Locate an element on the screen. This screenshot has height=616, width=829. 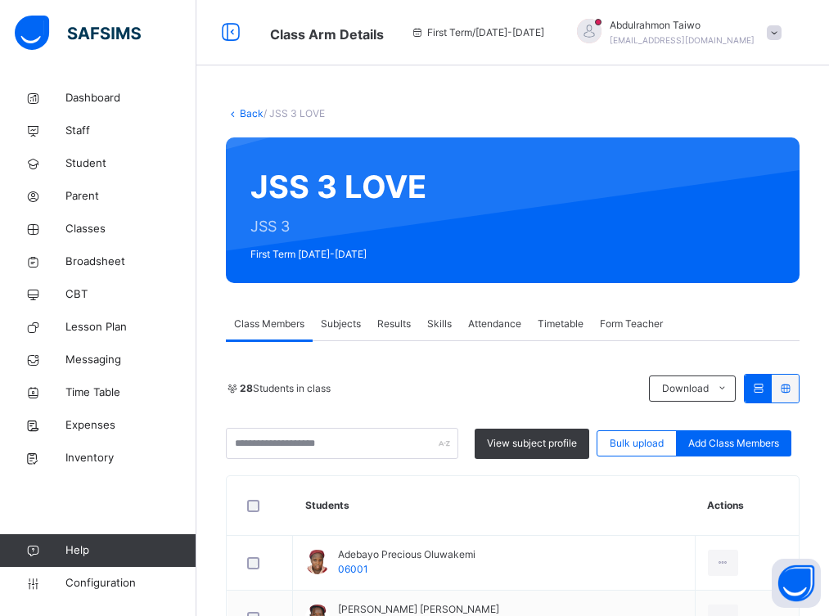
span: View subject profile is located at coordinates (532, 444).